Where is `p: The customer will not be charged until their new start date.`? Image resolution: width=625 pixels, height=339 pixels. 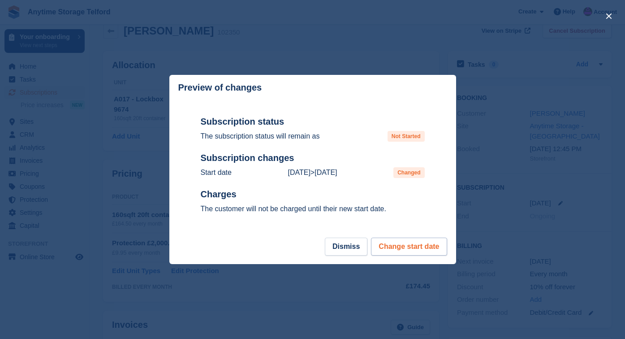
p: The customer will not be charged until their new start date. is located at coordinates (313, 209).